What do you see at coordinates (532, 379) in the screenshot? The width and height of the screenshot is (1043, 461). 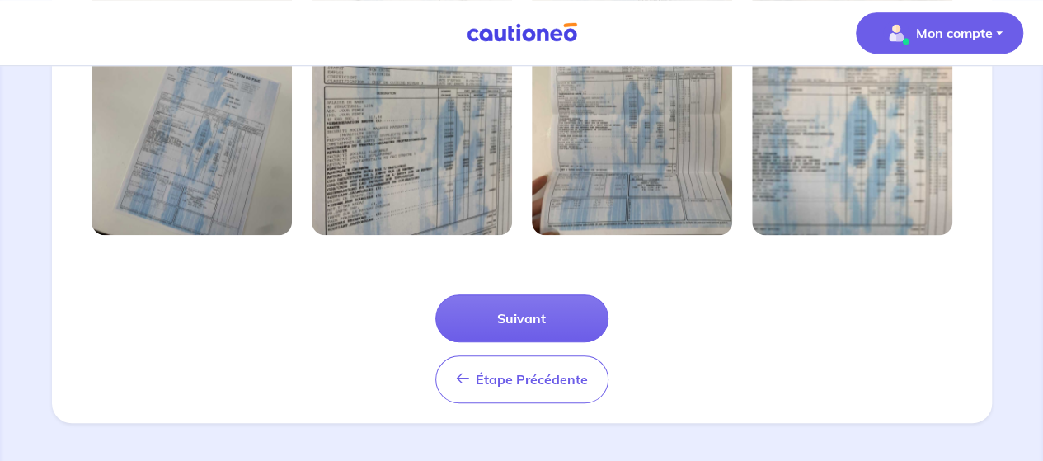 I see `span: Étape Précédente` at bounding box center [532, 379].